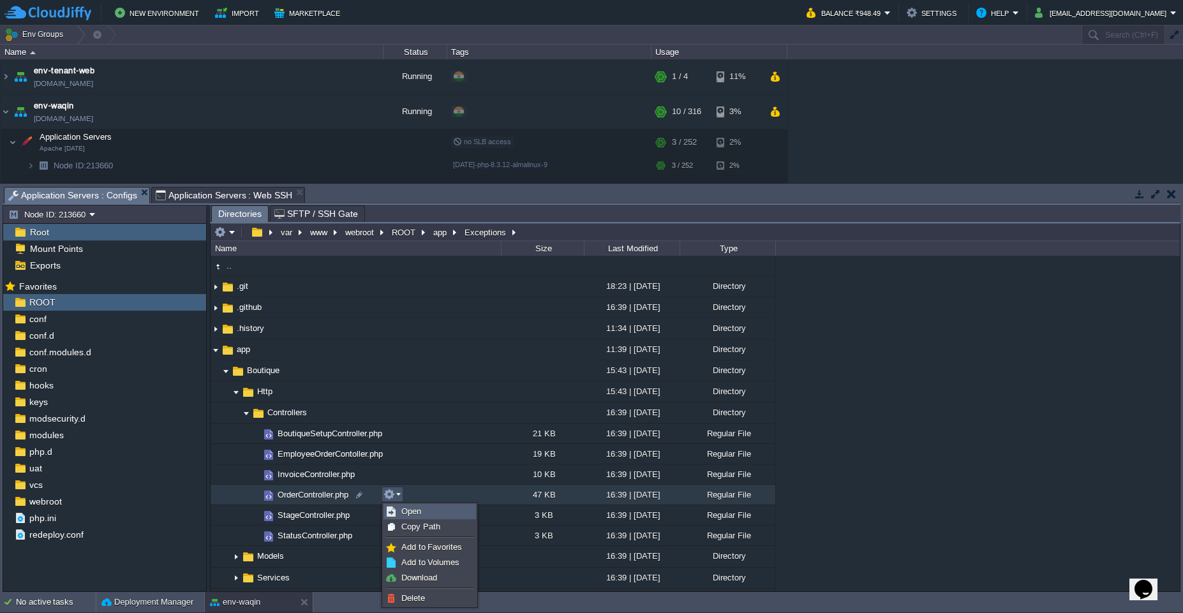  What do you see at coordinates (249, 307) in the screenshot?
I see `a: .github` at bounding box center [249, 307].